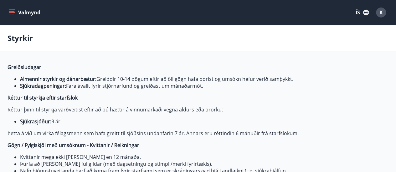 This screenshot has width=396, height=172. What do you see at coordinates (162, 122) in the screenshot?
I see `li: 3 ár` at bounding box center [162, 122].